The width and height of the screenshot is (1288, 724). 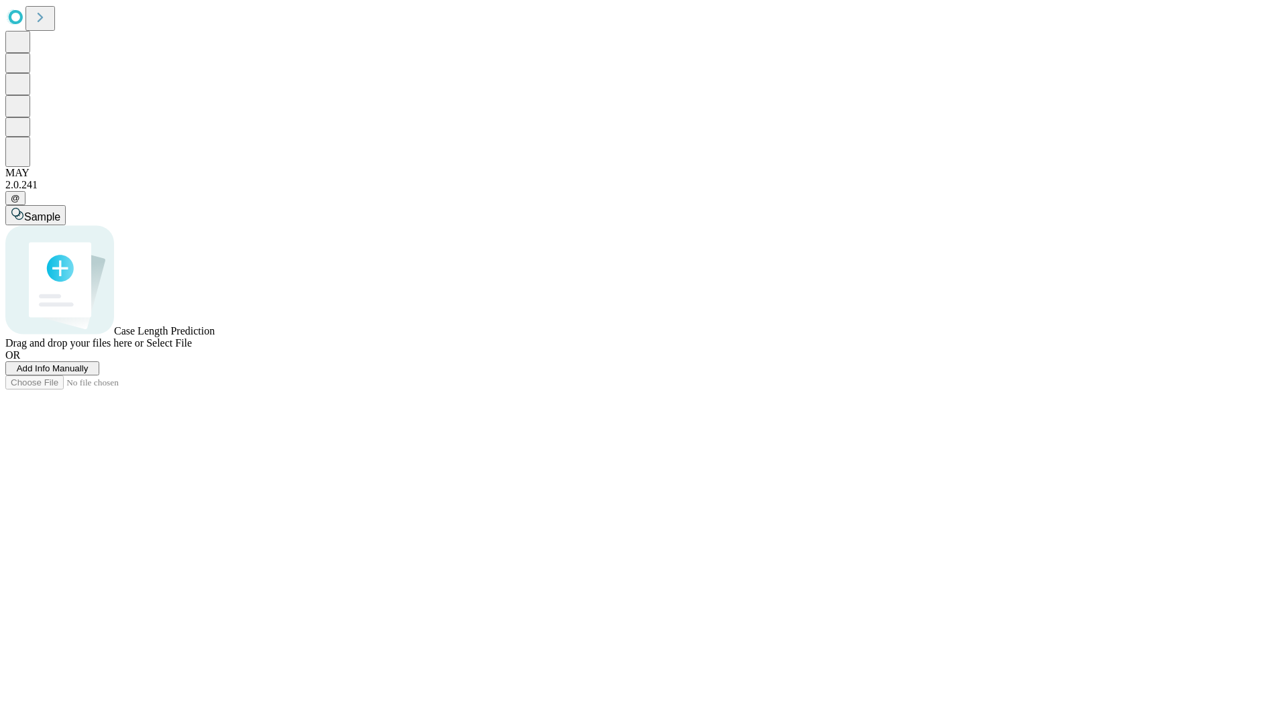 What do you see at coordinates (74, 343) in the screenshot?
I see `span: Drag and drop your files here or` at bounding box center [74, 343].